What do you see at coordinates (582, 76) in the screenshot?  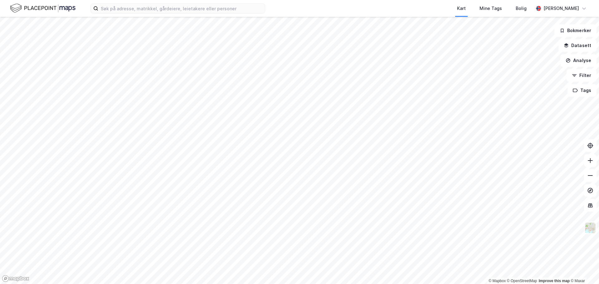 I see `button: Filter` at bounding box center [582, 76].